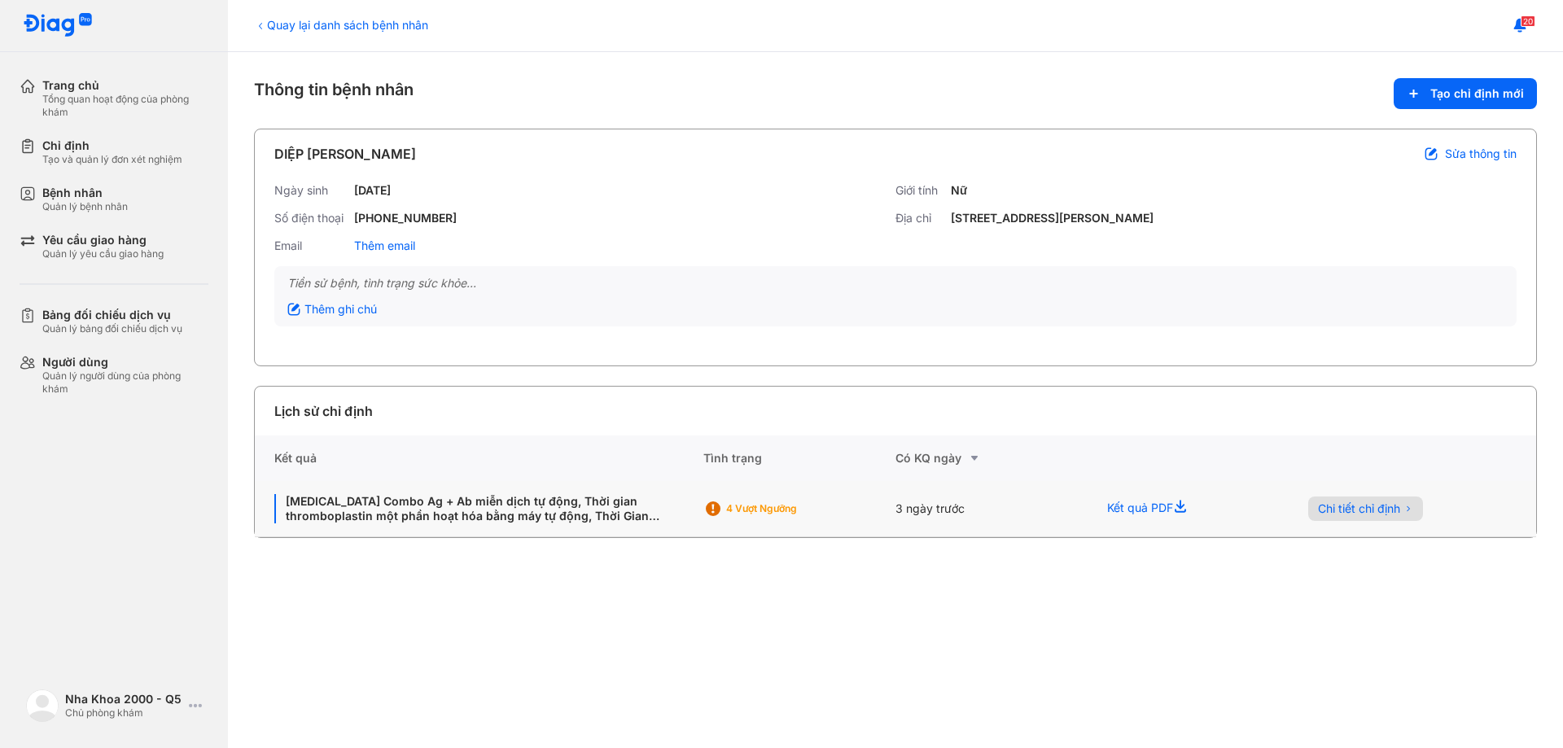  What do you see at coordinates (991, 509) in the screenshot?
I see `div: 3 ngày trước` at bounding box center [991, 509].